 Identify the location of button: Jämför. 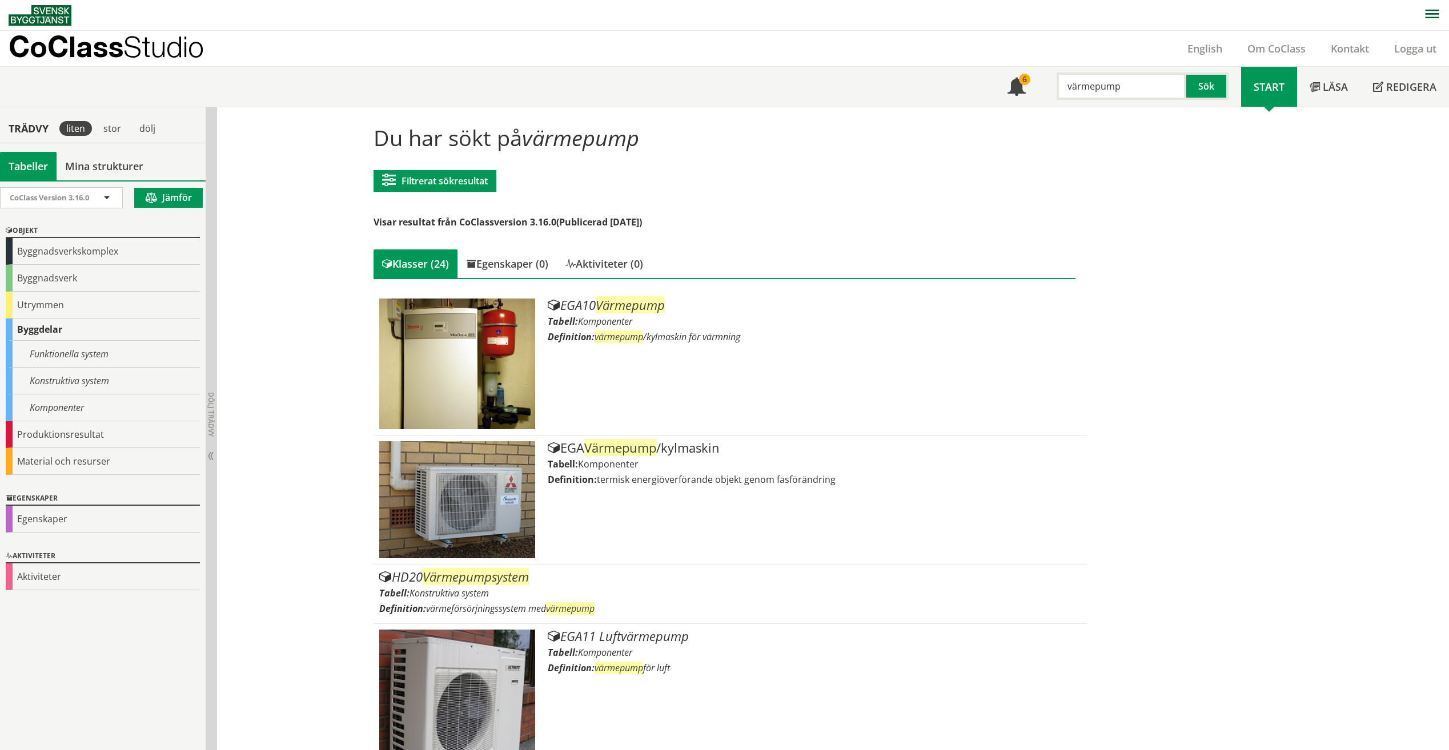
(168, 198).